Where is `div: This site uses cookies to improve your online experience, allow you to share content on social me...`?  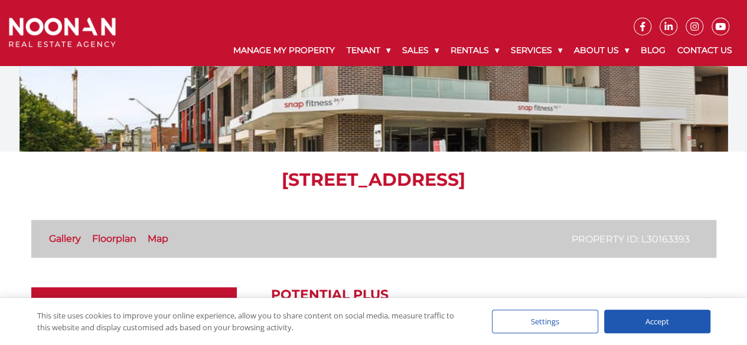
div: This site uses cookies to improve your online experience, allow you to share content on social me... is located at coordinates (253, 322).